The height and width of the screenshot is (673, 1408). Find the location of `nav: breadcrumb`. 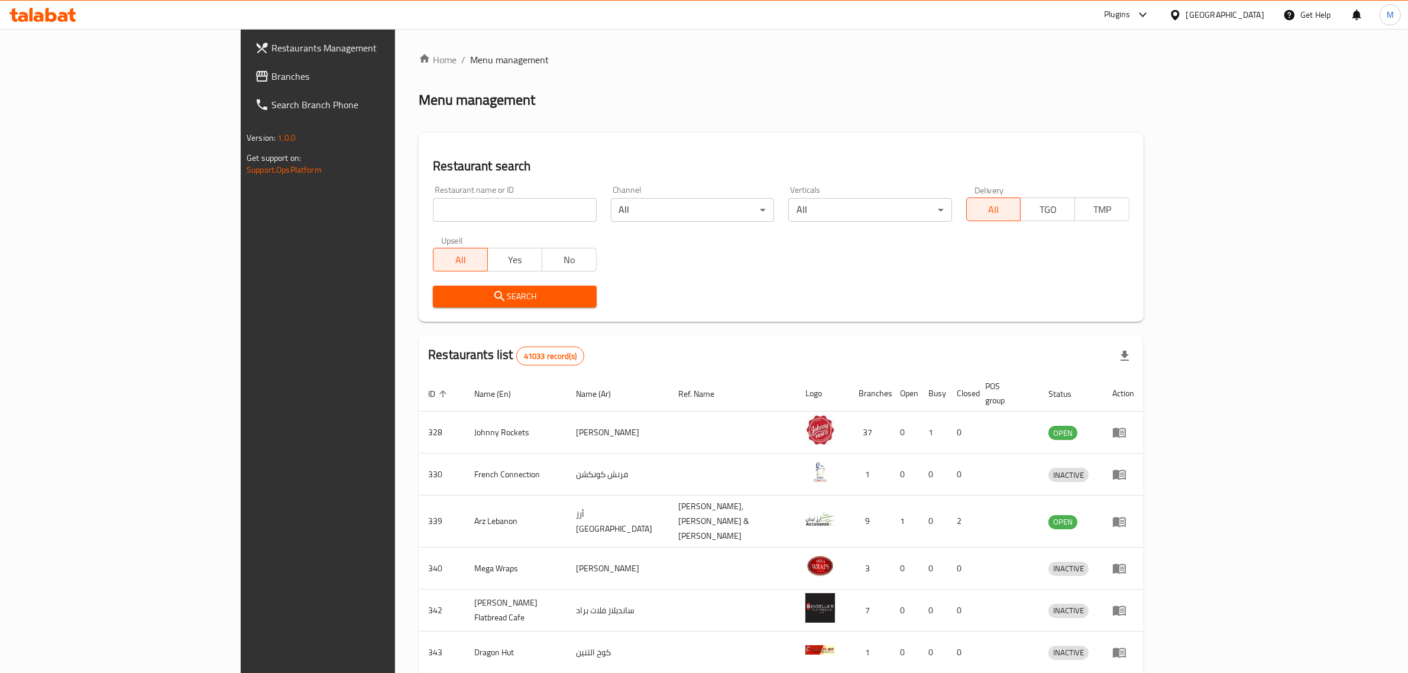

nav: breadcrumb is located at coordinates (781, 60).